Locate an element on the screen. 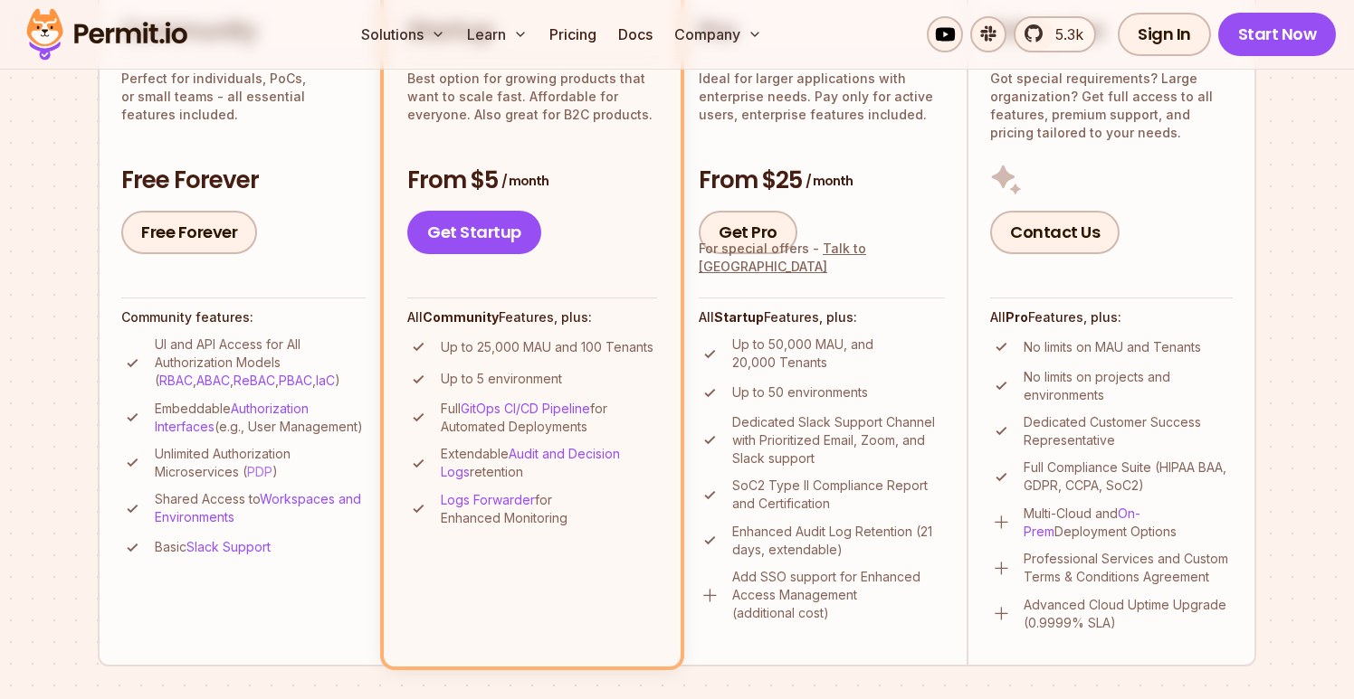 The image size is (1354, 699). p: Embeddable (e.g., User Management) is located at coordinates (260, 418).